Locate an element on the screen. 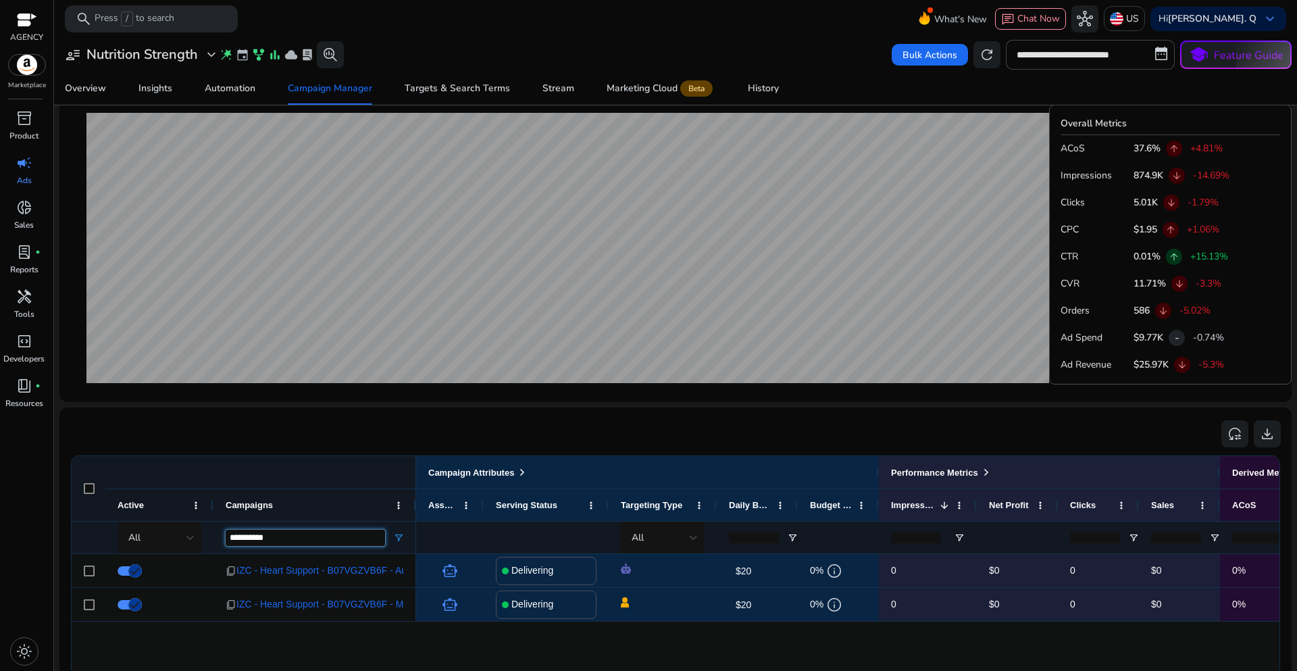 This screenshot has height=671, width=1297. span: Impressions is located at coordinates (913, 505).